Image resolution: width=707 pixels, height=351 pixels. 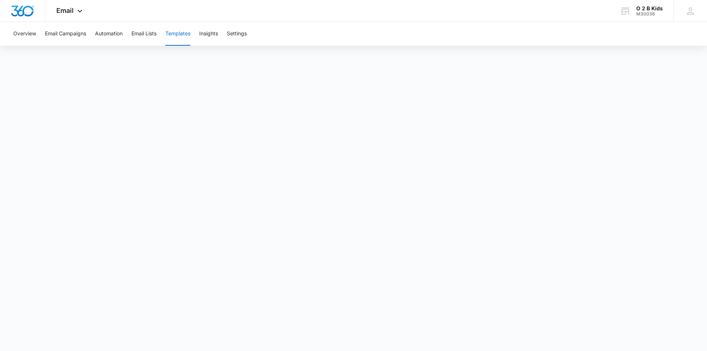 What do you see at coordinates (649, 8) in the screenshot?
I see `div: account name` at bounding box center [649, 8].